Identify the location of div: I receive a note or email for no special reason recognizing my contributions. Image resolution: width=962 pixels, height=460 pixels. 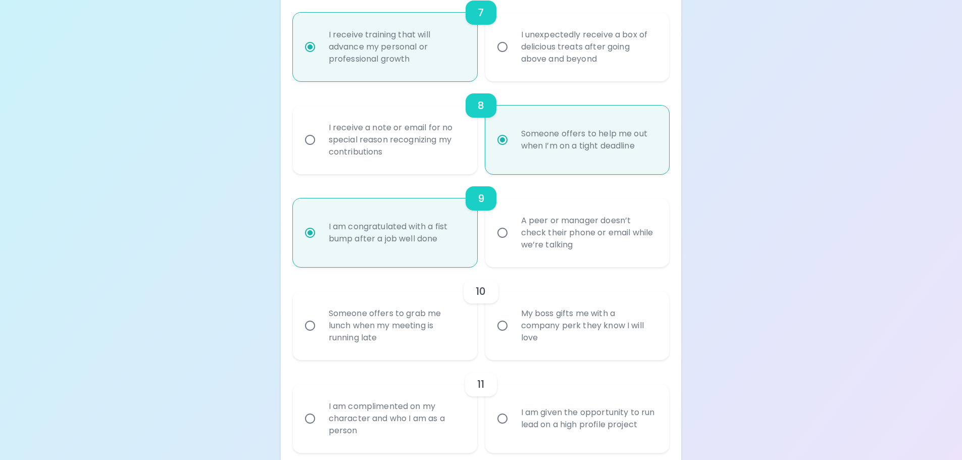
(396, 140).